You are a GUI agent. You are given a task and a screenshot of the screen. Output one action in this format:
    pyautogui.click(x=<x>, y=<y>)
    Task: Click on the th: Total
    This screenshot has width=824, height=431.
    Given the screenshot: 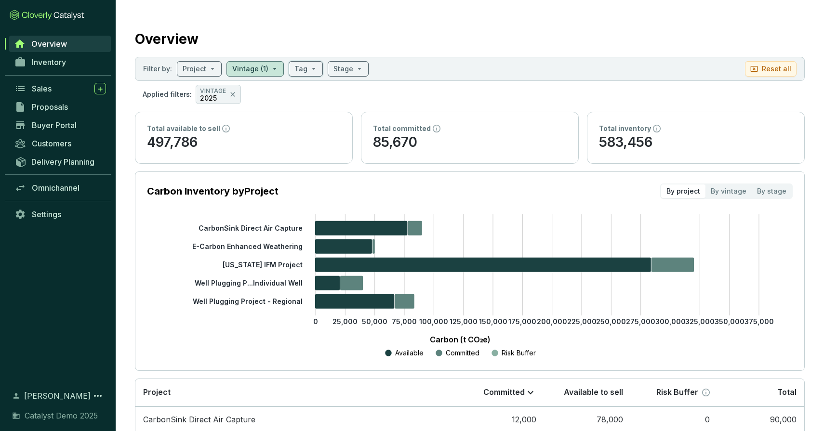 What is the action you would take?
    pyautogui.click(x=761, y=393)
    